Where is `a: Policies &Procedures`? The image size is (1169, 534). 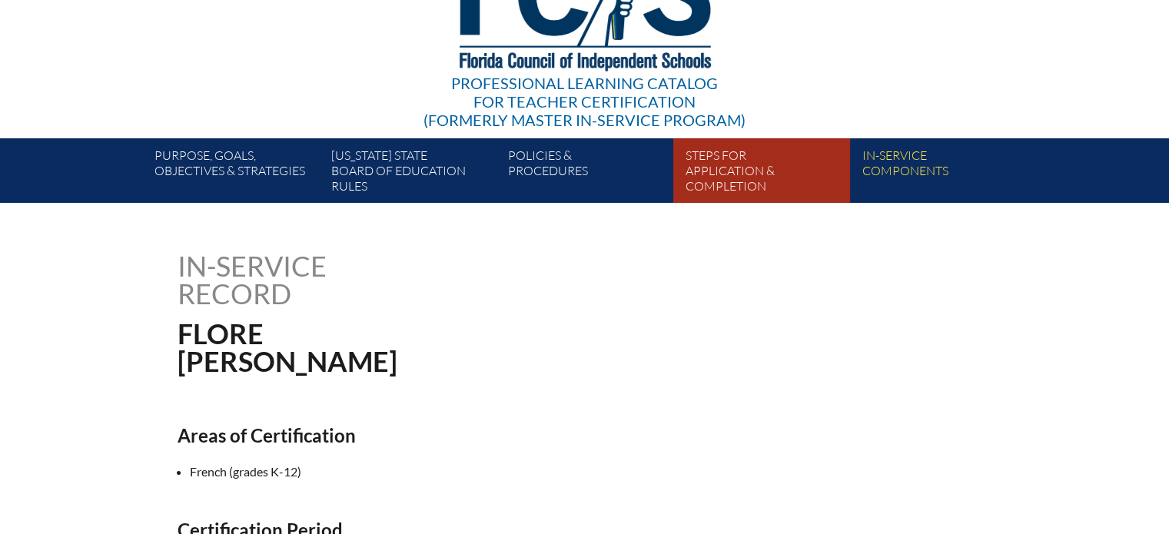 a: Policies &Procedures is located at coordinates (590, 174).